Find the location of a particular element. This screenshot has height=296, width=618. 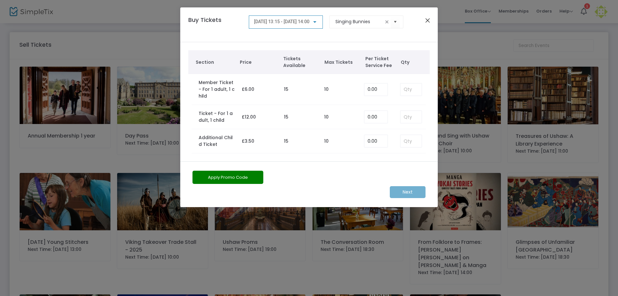

label: Member Ticket - For 1 adult, 1 child is located at coordinates (217, 89).